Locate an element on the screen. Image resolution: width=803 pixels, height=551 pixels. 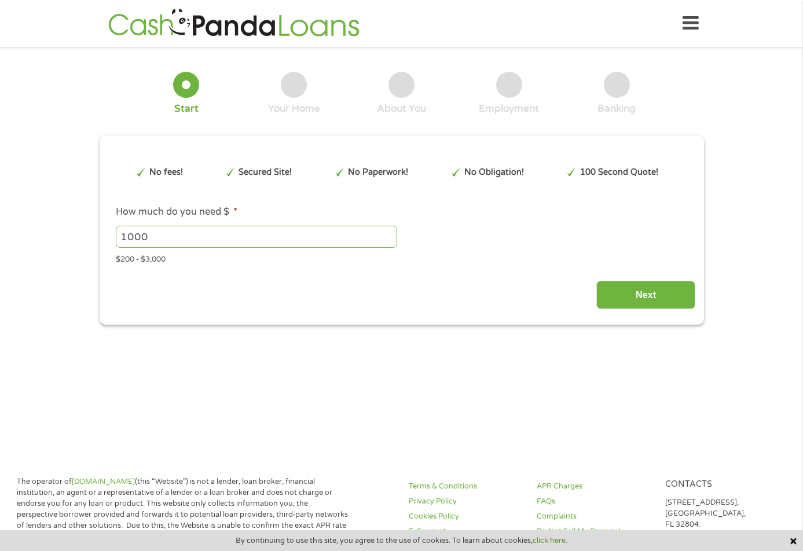
a: Do Not Sell My Personal Information is located at coordinates (593, 537).